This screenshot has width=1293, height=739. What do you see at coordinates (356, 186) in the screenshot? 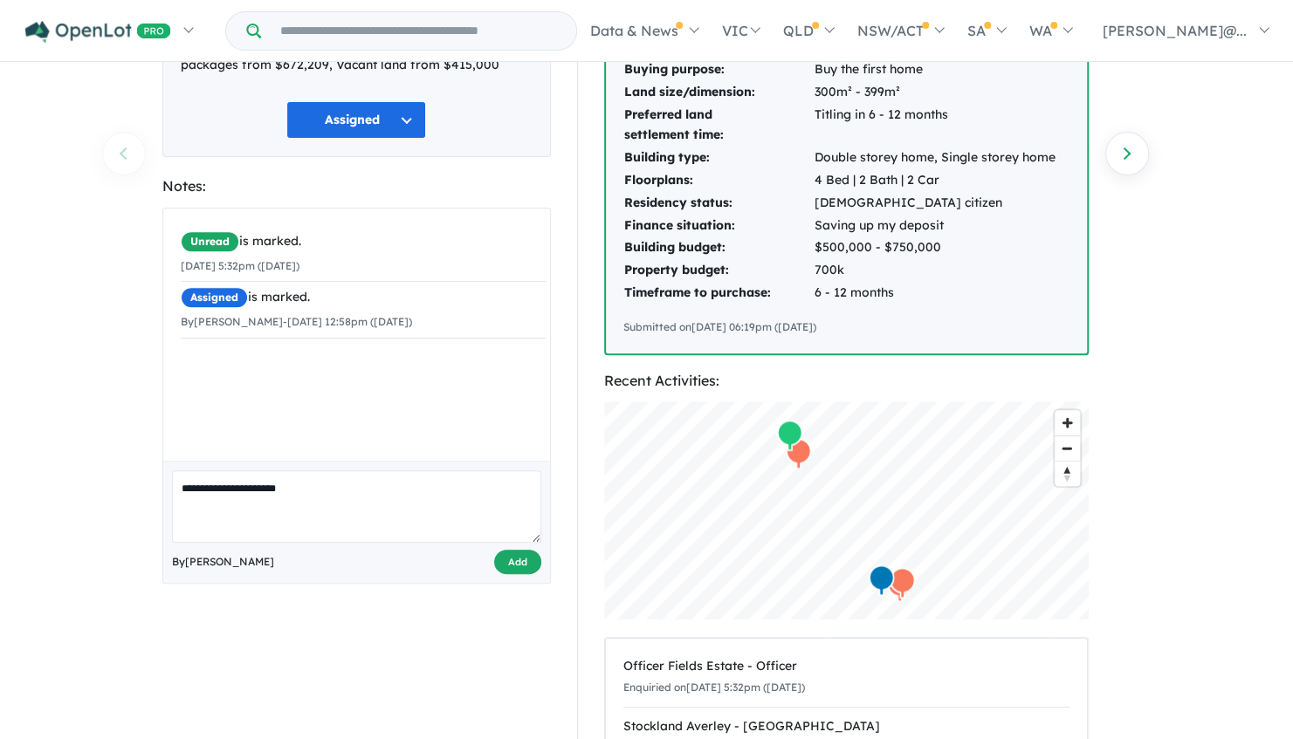
I see `div: Notes:` at bounding box center [356, 186].